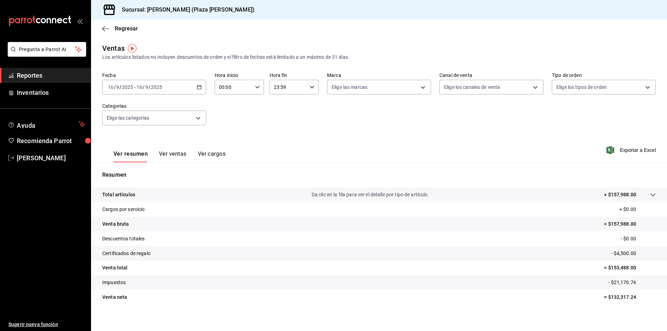 Image resolution: width=667 pixels, height=331 pixels. I want to click on p: - $21,170.76, so click(632, 283).